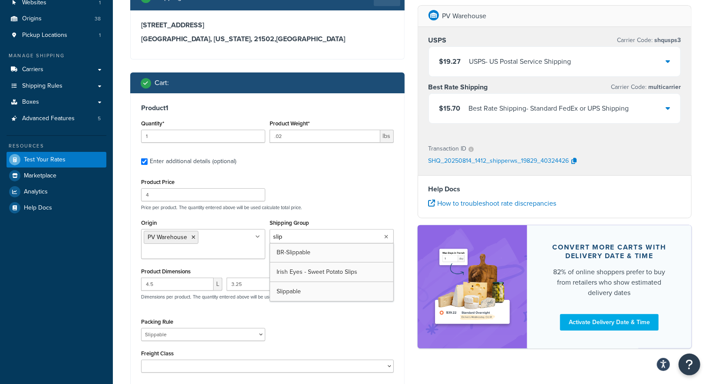  Describe the element at coordinates (30, 102) in the screenshot. I see `span: Boxes` at that location.